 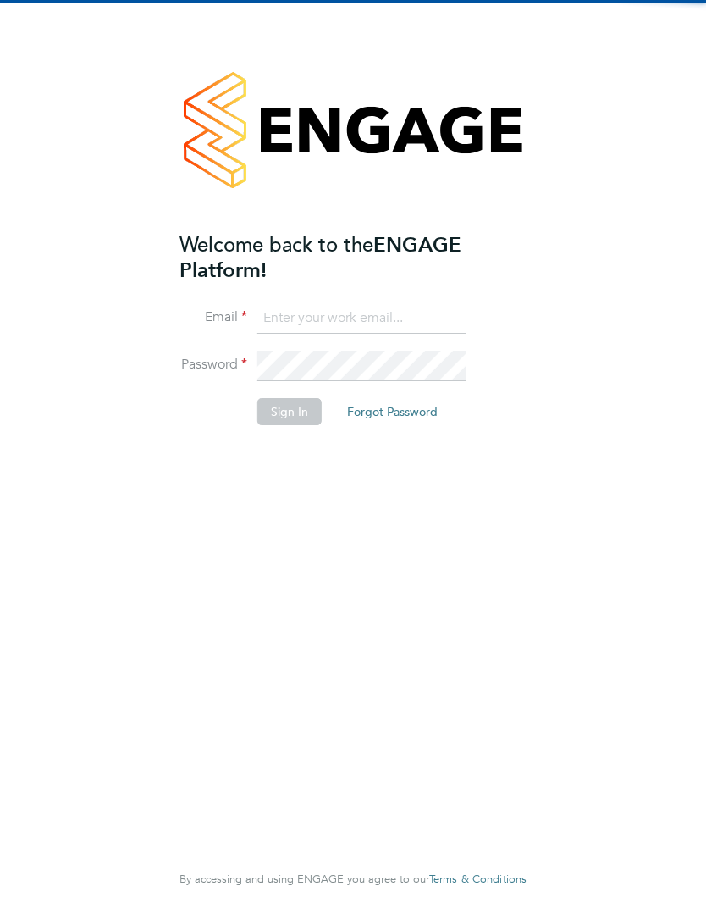 I want to click on span: Terms & Conditions, so click(x=478, y=878).